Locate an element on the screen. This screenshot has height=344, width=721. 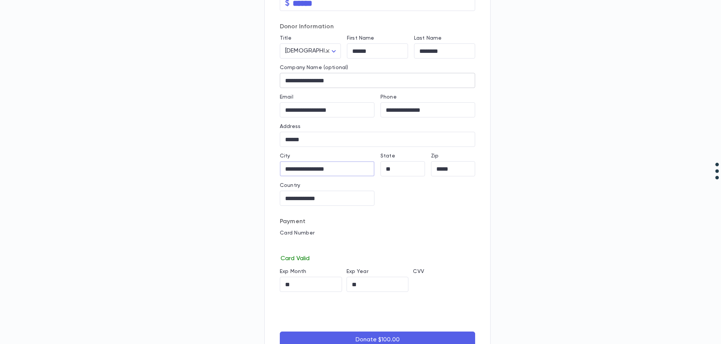
label: Phone is located at coordinates (389, 97).